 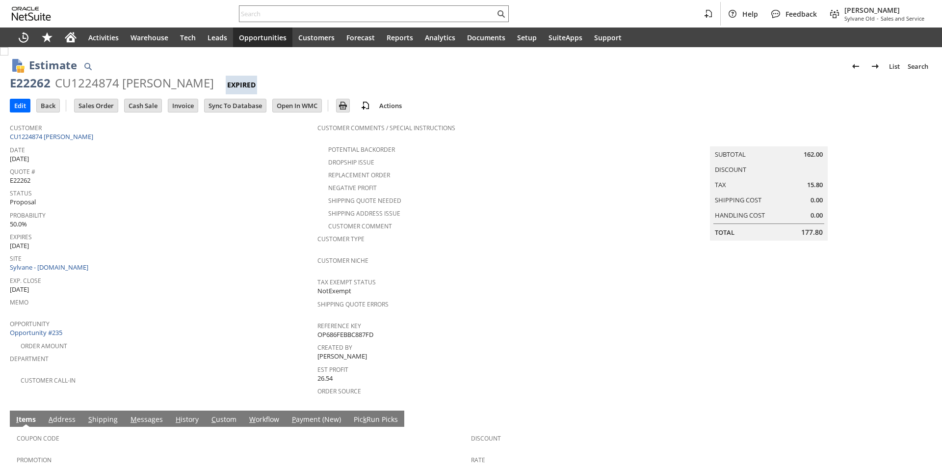 I want to click on span: Analytics, so click(x=440, y=37).